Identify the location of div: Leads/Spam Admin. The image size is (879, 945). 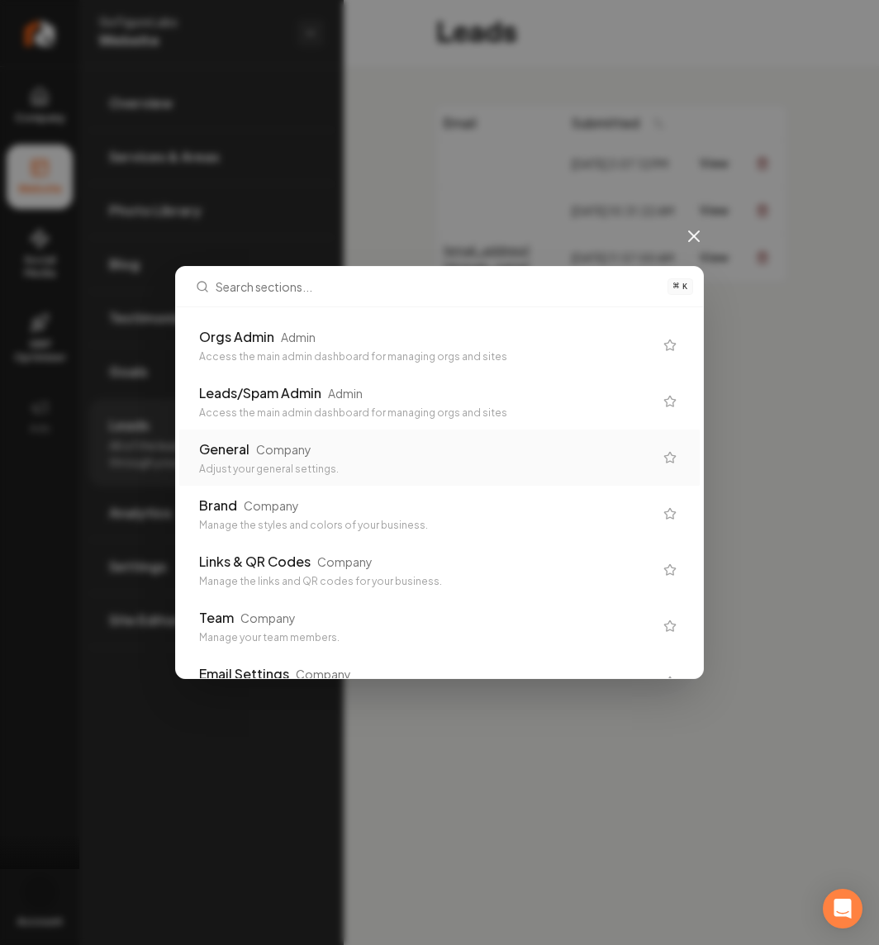
(260, 393).